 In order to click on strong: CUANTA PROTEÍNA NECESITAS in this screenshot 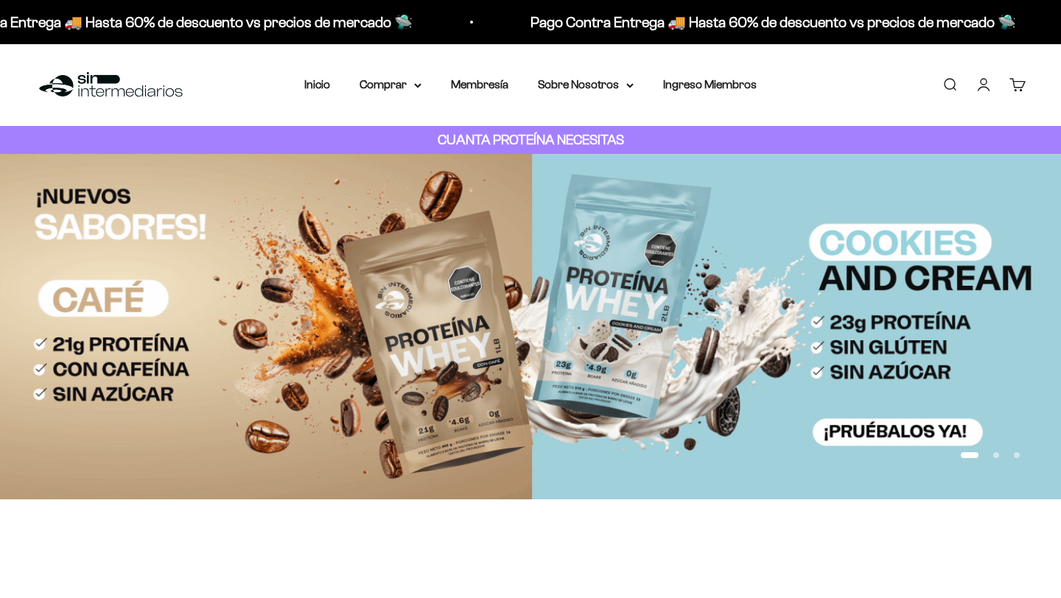, I will do `click(530, 139)`.